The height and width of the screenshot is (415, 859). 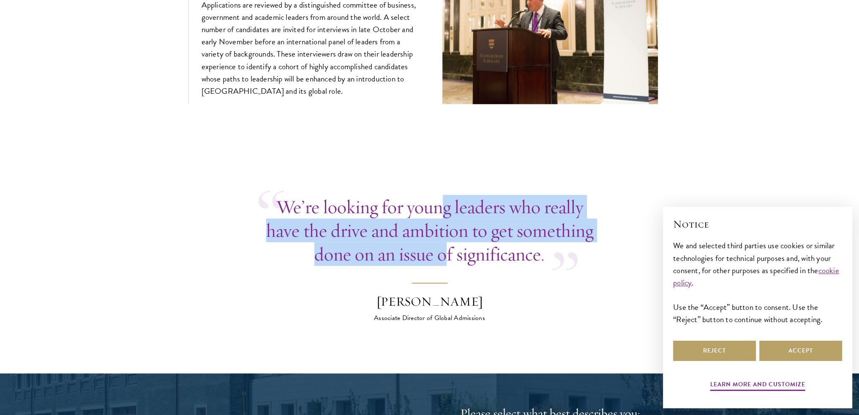 What do you see at coordinates (430, 318) in the screenshot?
I see `div: Associate Director of Global Admissions` at bounding box center [430, 318].